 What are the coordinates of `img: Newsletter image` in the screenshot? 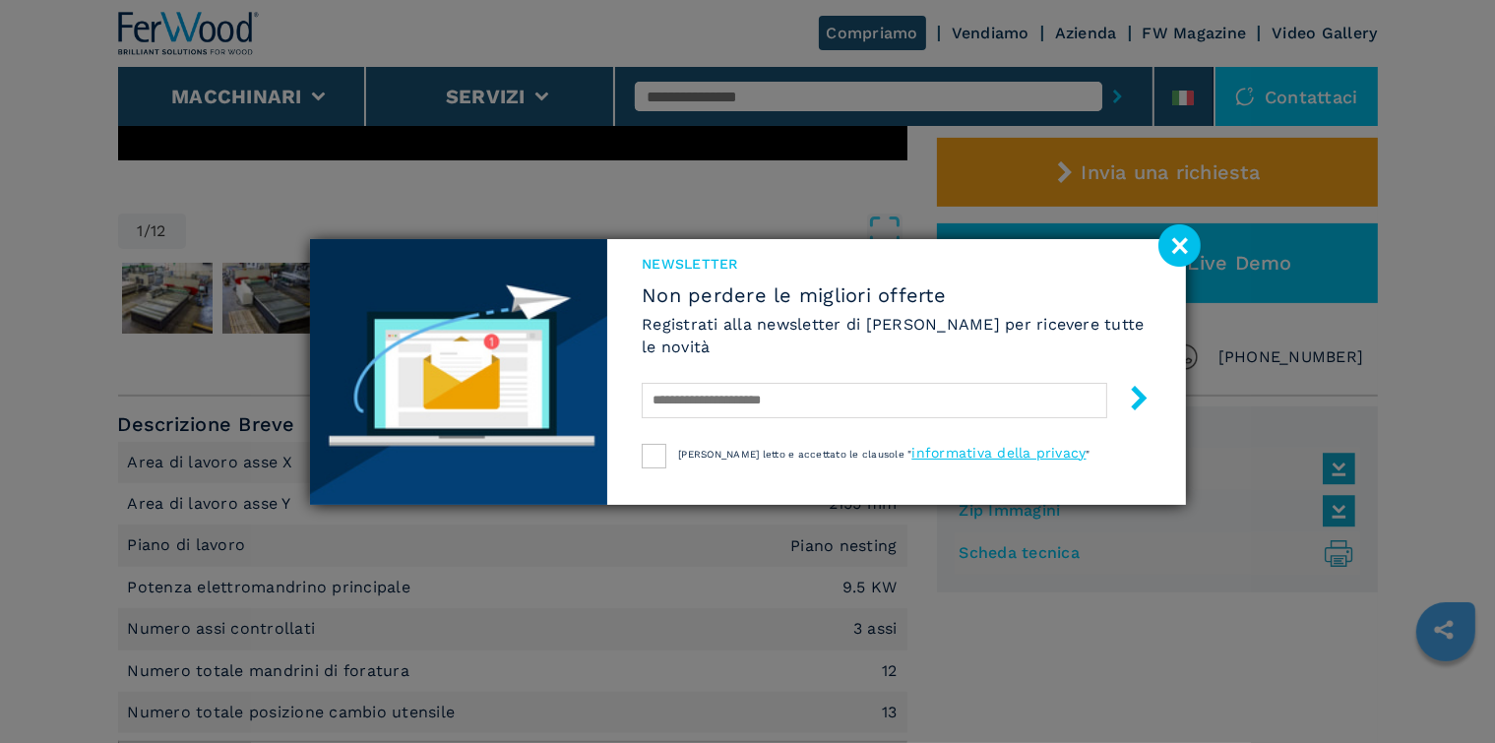 It's located at (459, 372).